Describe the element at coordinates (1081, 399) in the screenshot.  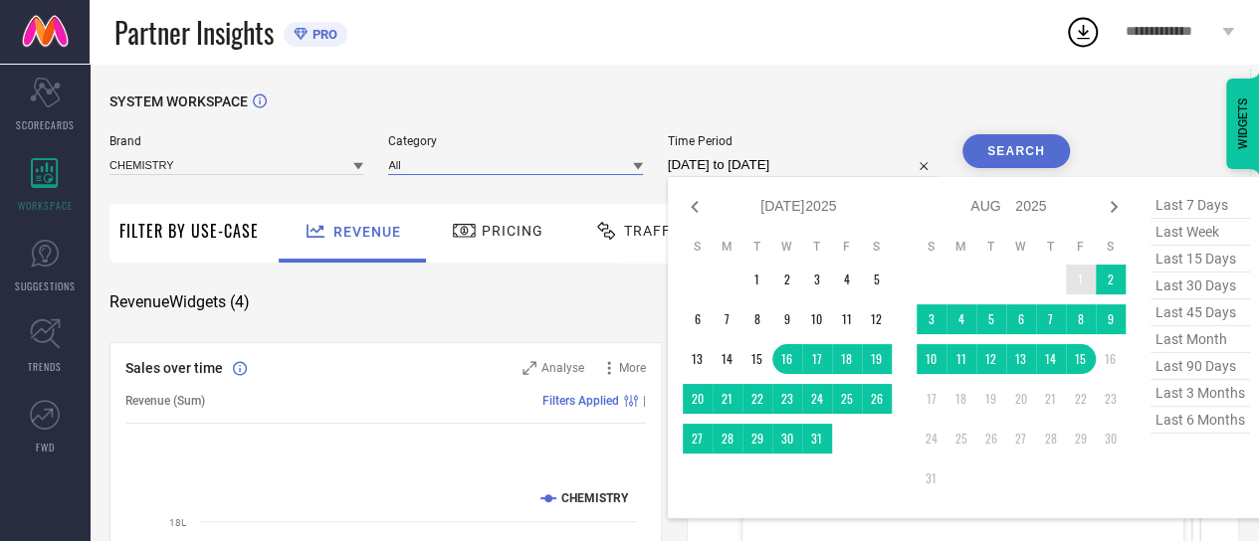
I see `td: Fri Aug 22 2025` at that location.